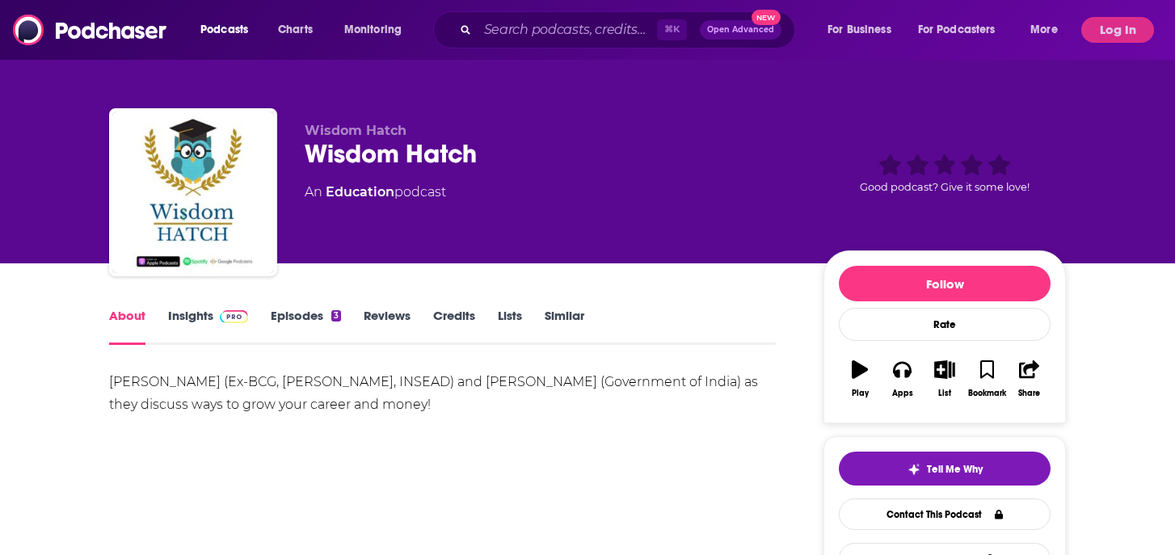  I want to click on button: List, so click(944, 379).